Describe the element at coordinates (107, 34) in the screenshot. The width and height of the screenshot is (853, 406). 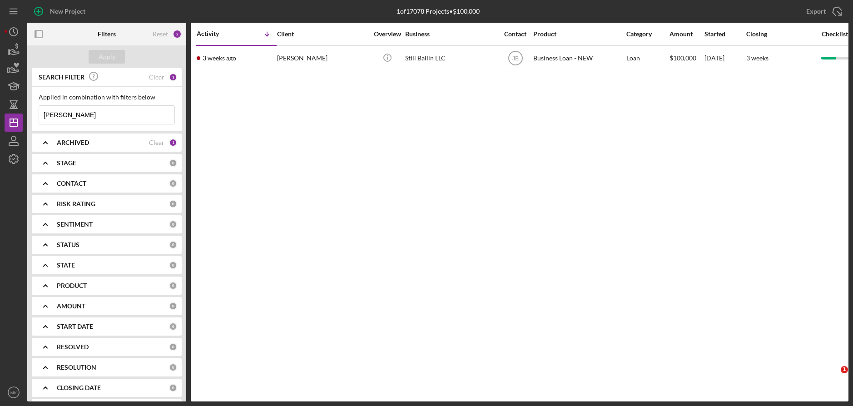
I see `b: Filters` at that location.